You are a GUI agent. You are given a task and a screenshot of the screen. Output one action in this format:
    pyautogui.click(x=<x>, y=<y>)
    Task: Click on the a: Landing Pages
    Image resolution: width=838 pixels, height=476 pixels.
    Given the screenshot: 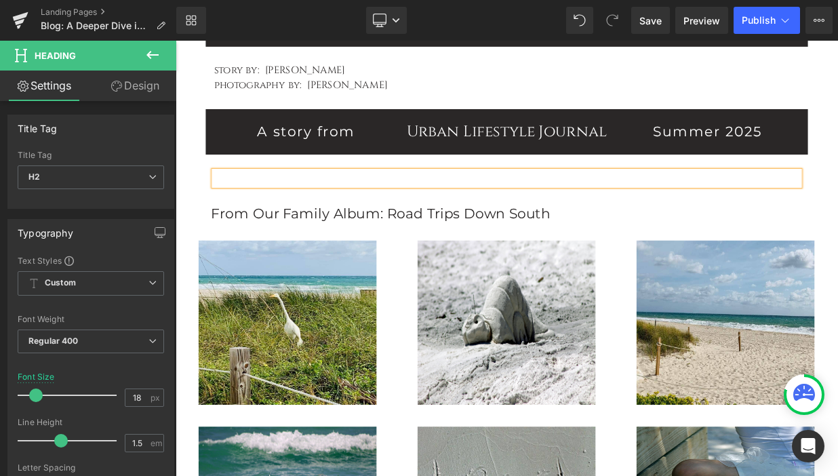 What is the action you would take?
    pyautogui.click(x=108, y=12)
    